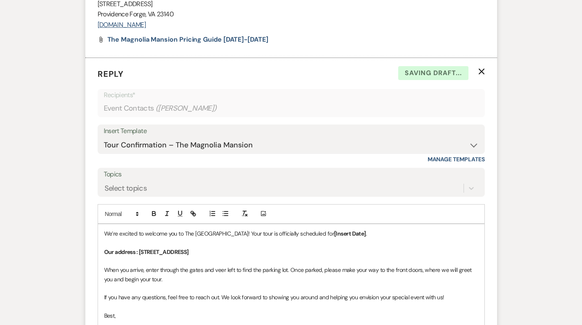 The width and height of the screenshot is (582, 325). Describe the element at coordinates (291, 275) in the screenshot. I see `p: When you arrive, enter through the gates and veer left to find the parking lot. Once parked, plea...` at that location.